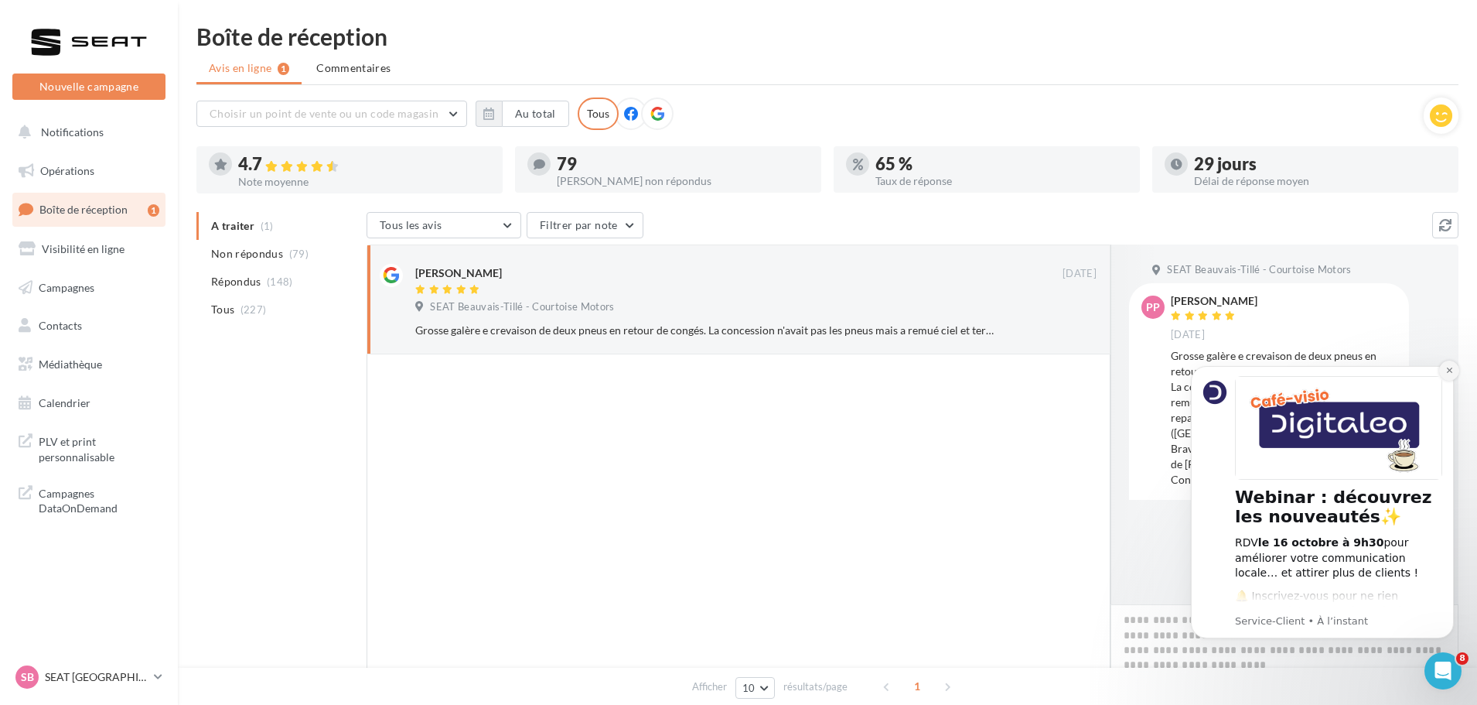 This screenshot has width=1477, height=705. What do you see at coordinates (171, 275) in the screenshot?
I see `p: Message from Service-Client, sent À l’instant` at bounding box center [171, 275].